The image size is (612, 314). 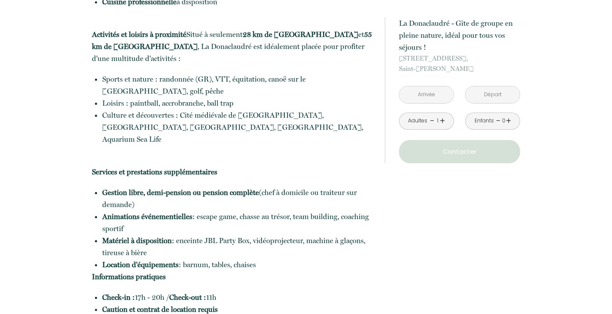 What do you see at coordinates (188, 297) in the screenshot?
I see `strong: Check-out :` at bounding box center [188, 297].